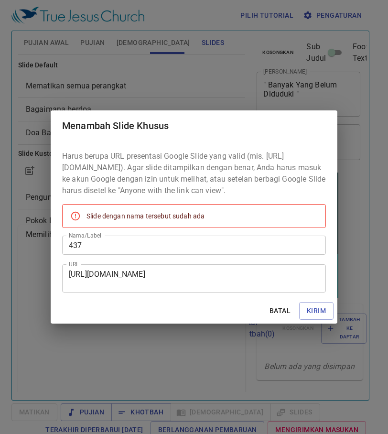 This screenshot has height=434, width=388. What do you see at coordinates (44, 95) in the screenshot?
I see `p: Pujian 诗` at bounding box center [44, 95].